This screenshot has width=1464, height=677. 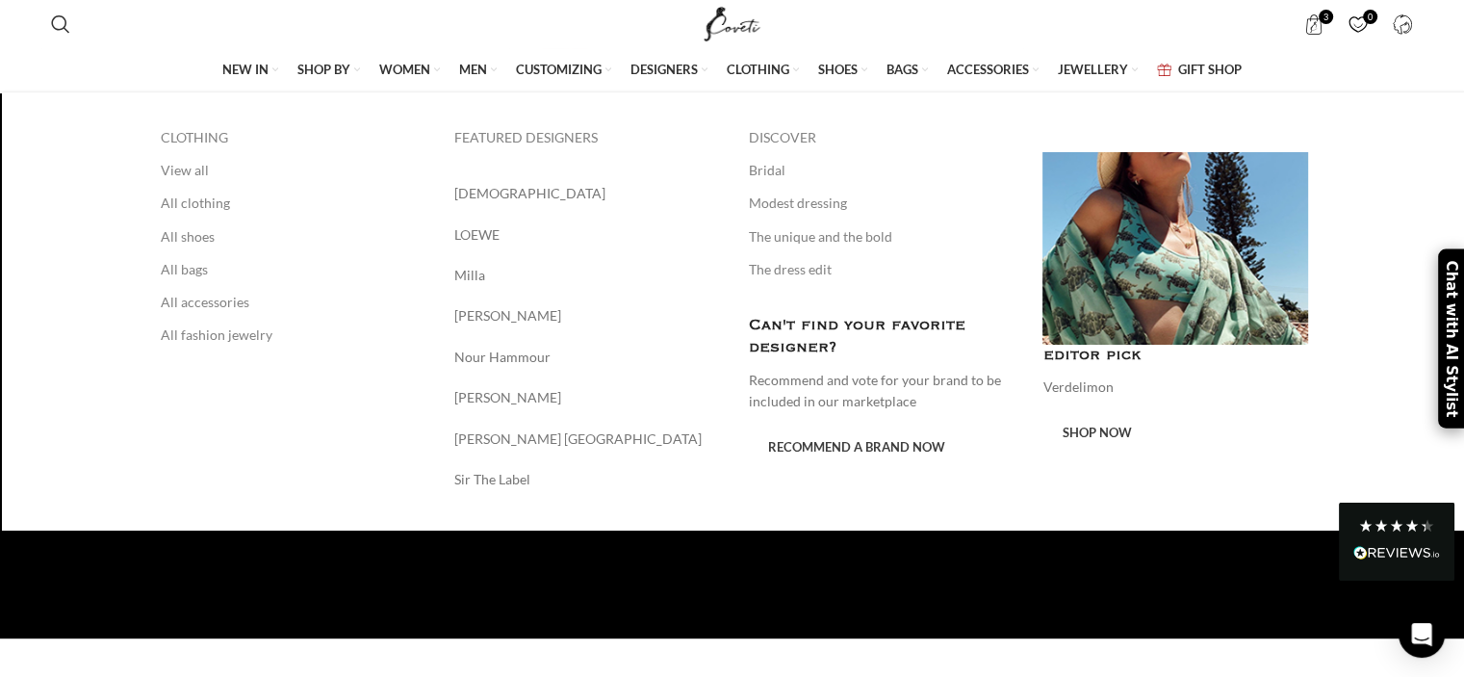 I want to click on span: CUSTOMIZING, so click(x=558, y=69).